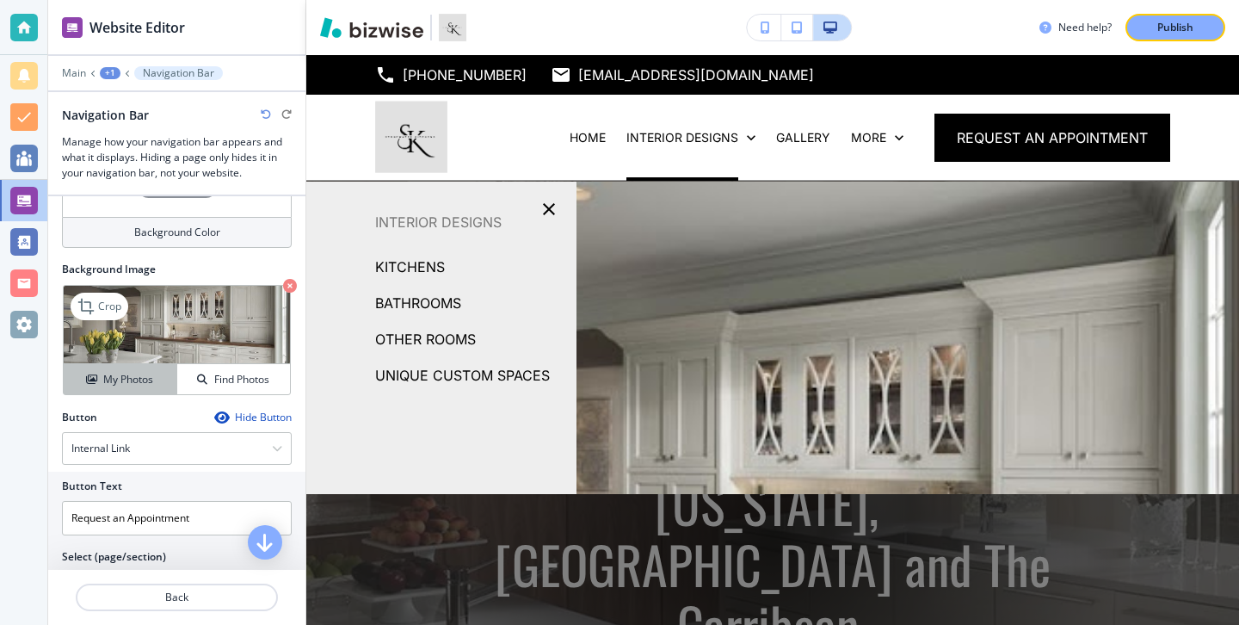 This screenshot has height=625, width=1239. What do you see at coordinates (411, 137) in the screenshot?
I see `img: Stonewater Kitchens` at bounding box center [411, 137].